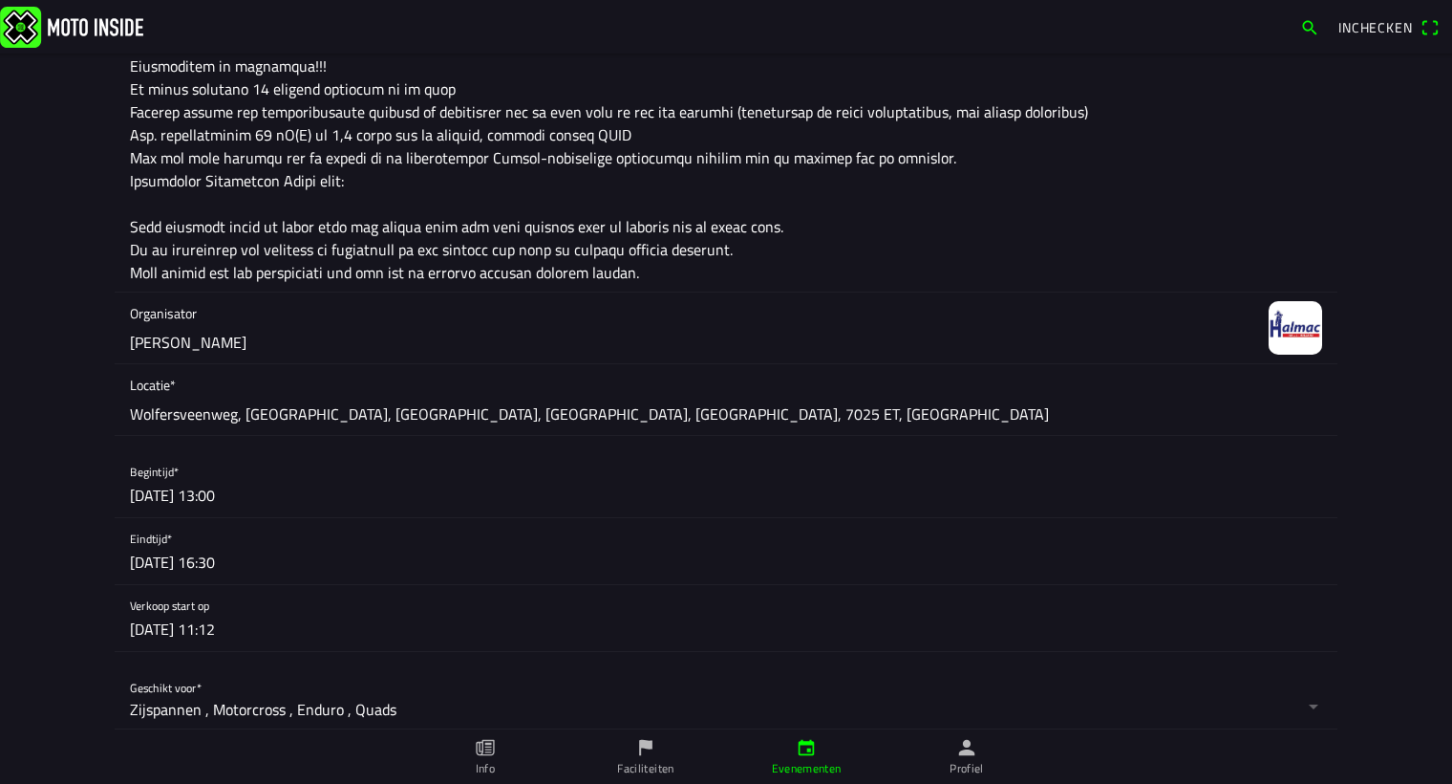  What do you see at coordinates (692, 312) in the screenshot?
I see `span: Organisator` at bounding box center [692, 312].